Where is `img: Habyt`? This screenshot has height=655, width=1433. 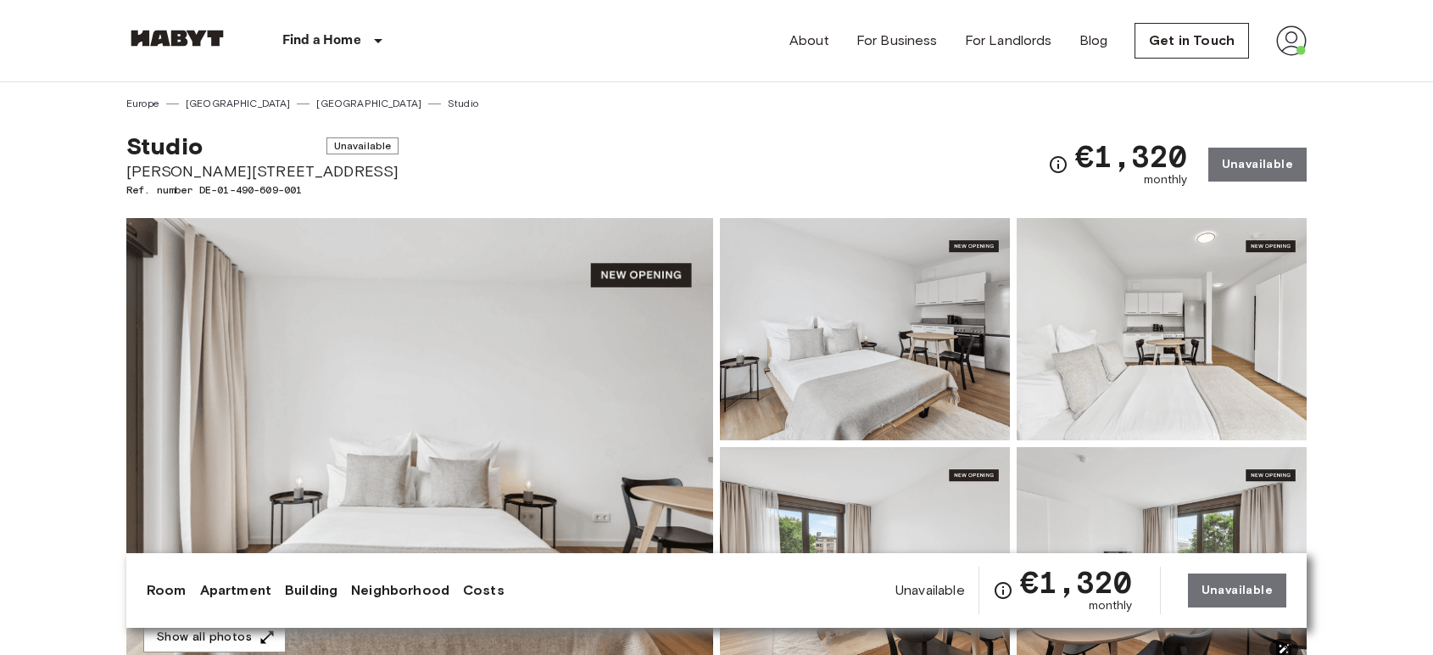 img: Habyt is located at coordinates (177, 38).